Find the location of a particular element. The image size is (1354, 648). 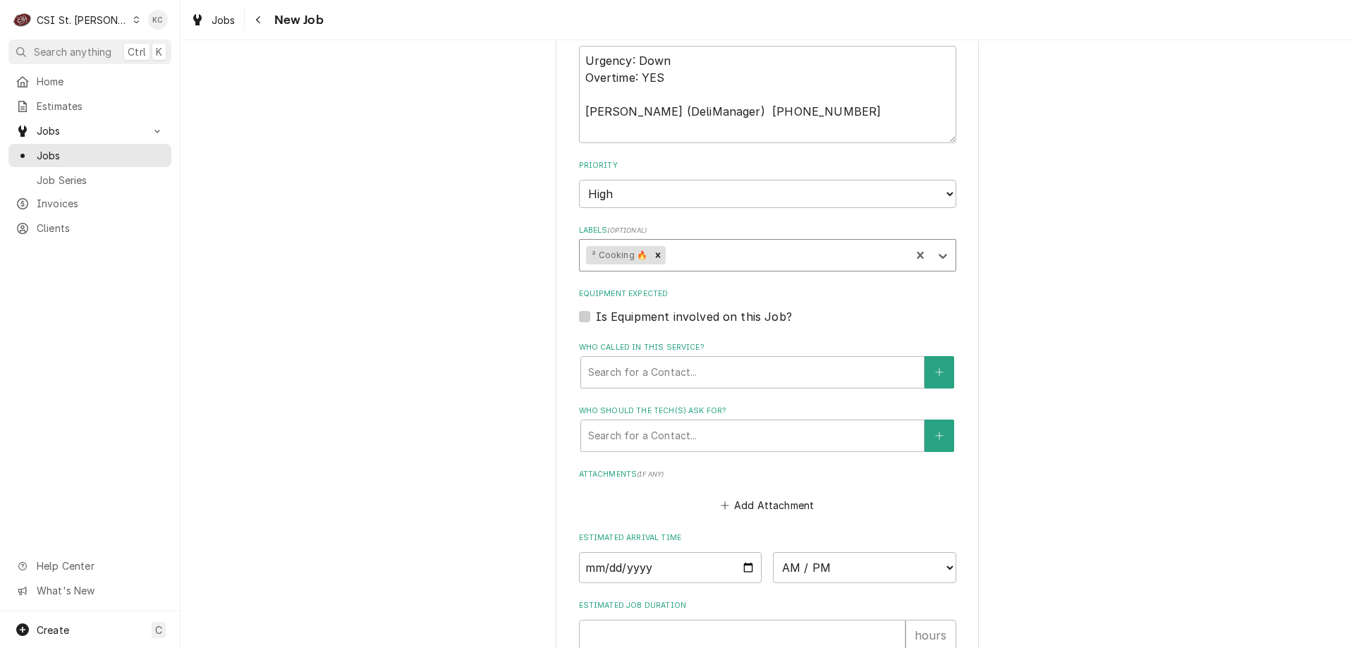

span: Clients is located at coordinates (100, 228).